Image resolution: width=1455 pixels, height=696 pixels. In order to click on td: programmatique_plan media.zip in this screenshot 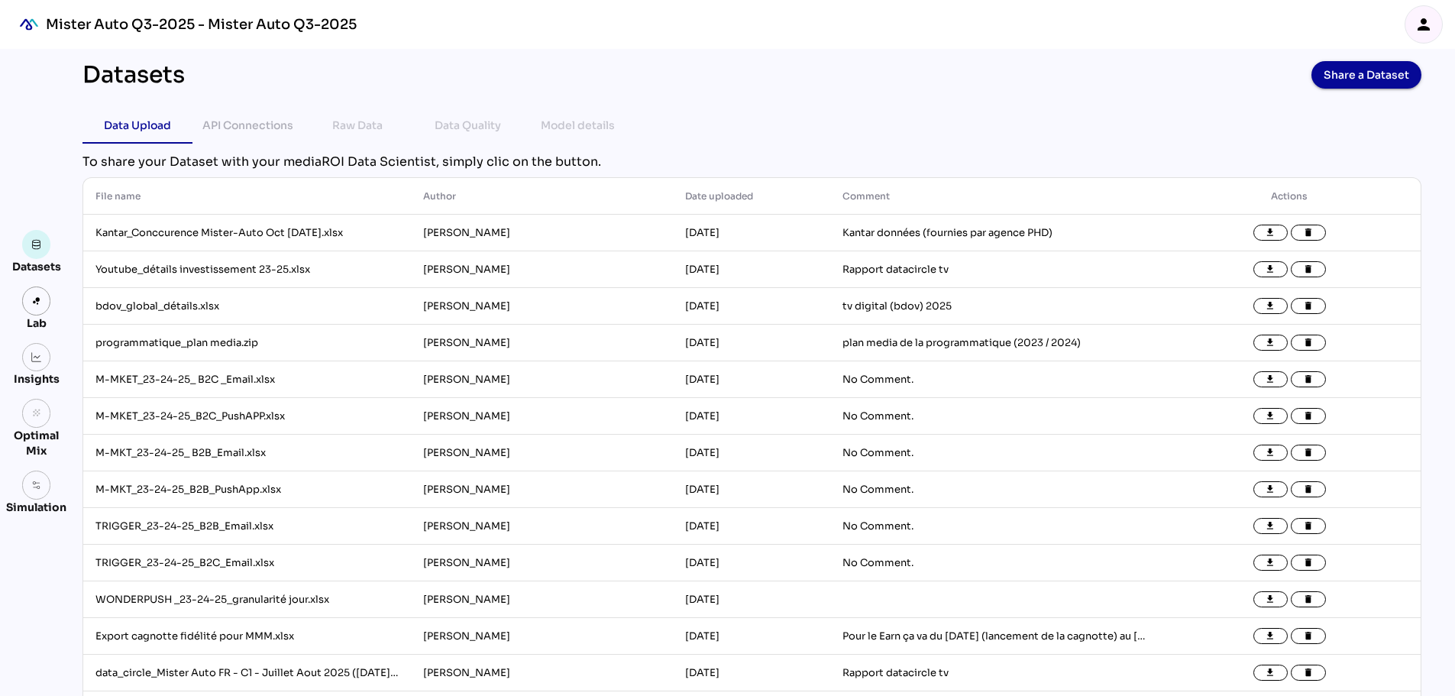, I will do `click(247, 343)`.